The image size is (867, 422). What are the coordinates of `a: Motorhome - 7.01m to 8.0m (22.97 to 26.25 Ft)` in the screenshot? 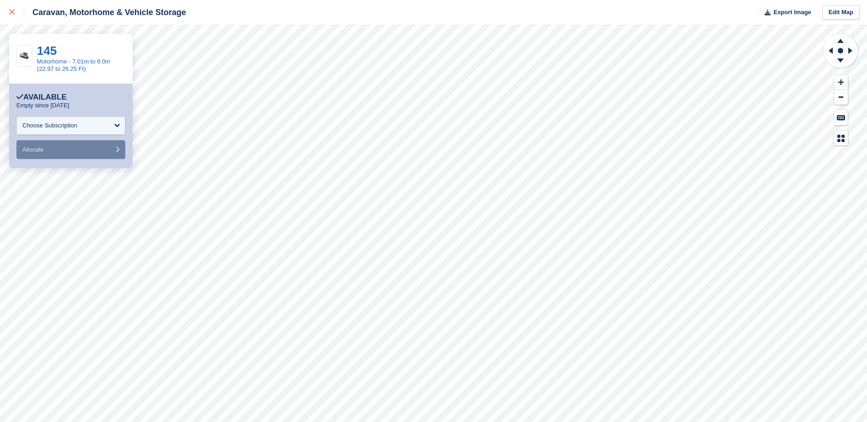 It's located at (74, 65).